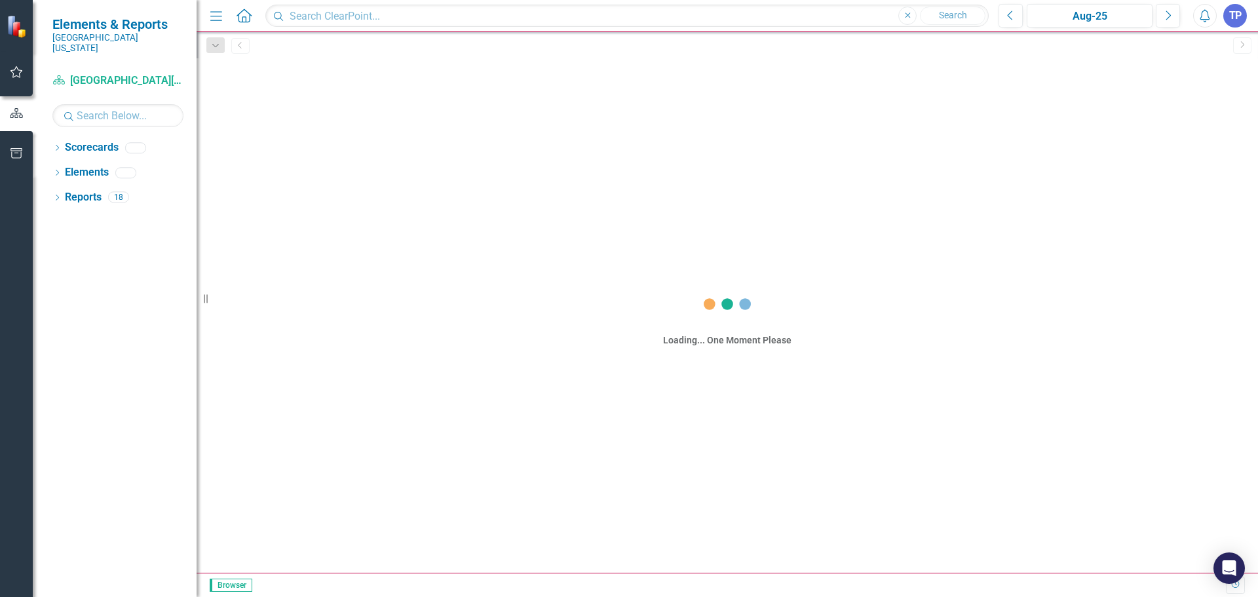 This screenshot has width=1258, height=597. What do you see at coordinates (118, 115) in the screenshot?
I see `input: Search Below...` at bounding box center [118, 115].